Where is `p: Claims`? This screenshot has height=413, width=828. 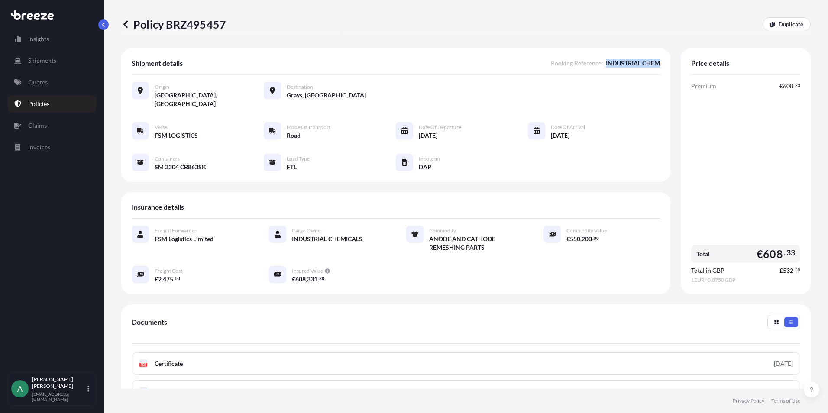
p: Claims is located at coordinates (37, 126).